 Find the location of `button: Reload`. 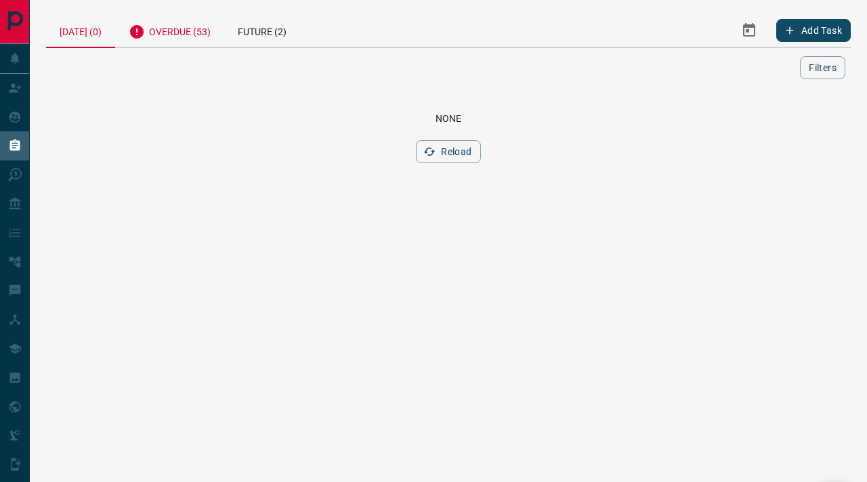

button: Reload is located at coordinates (448, 152).